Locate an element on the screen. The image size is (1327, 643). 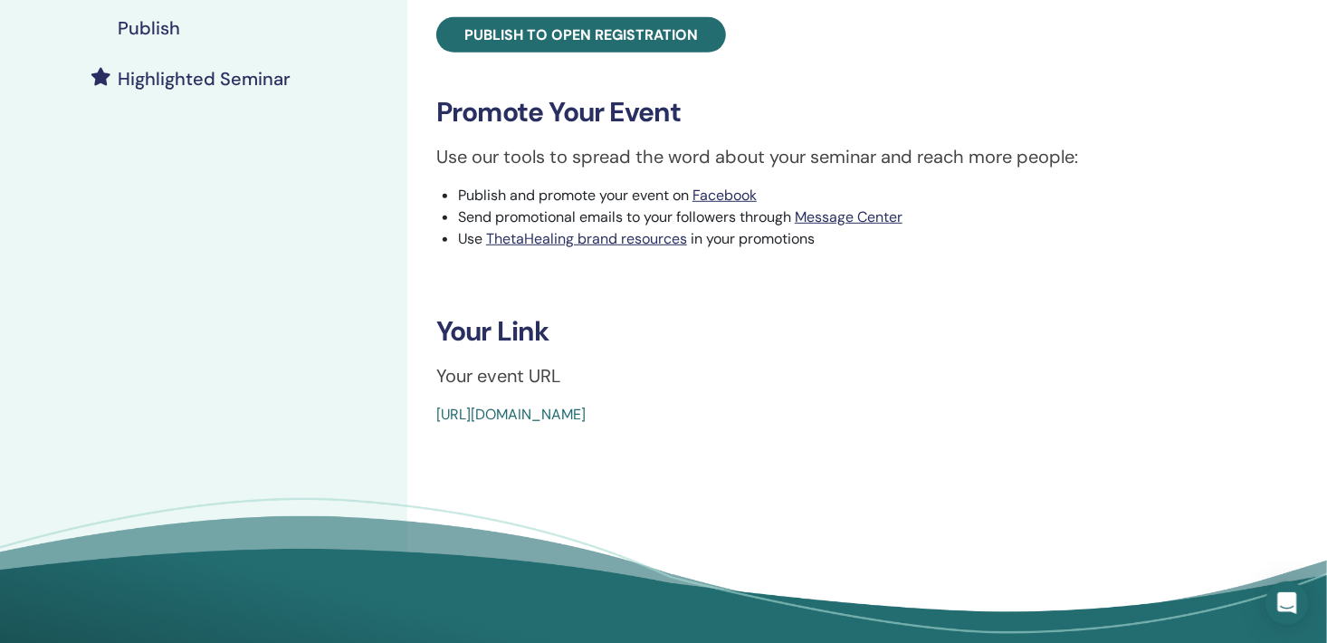
a: ThetaHealing brand resources is located at coordinates (587, 238).